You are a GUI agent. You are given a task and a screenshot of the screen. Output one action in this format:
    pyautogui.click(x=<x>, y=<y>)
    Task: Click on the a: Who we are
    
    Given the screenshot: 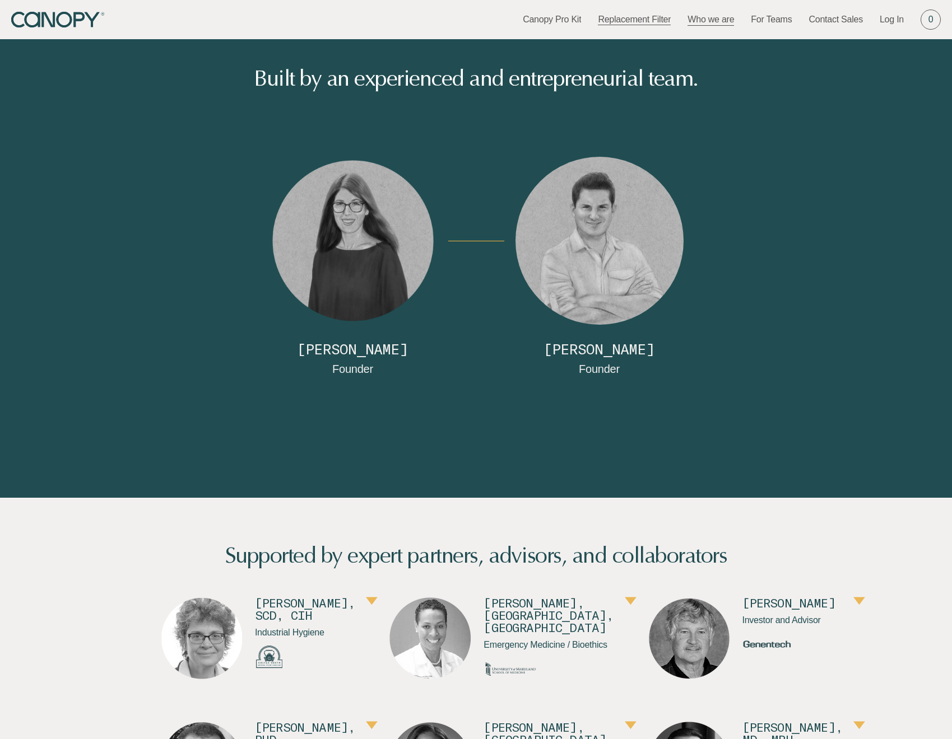 What is the action you would take?
    pyautogui.click(x=710, y=20)
    